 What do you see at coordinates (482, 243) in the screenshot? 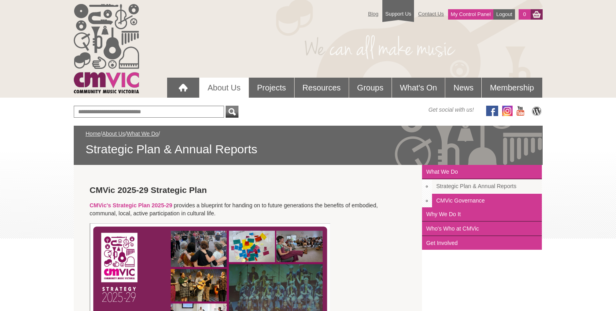
I see `a: Get Involved` at bounding box center [482, 243].